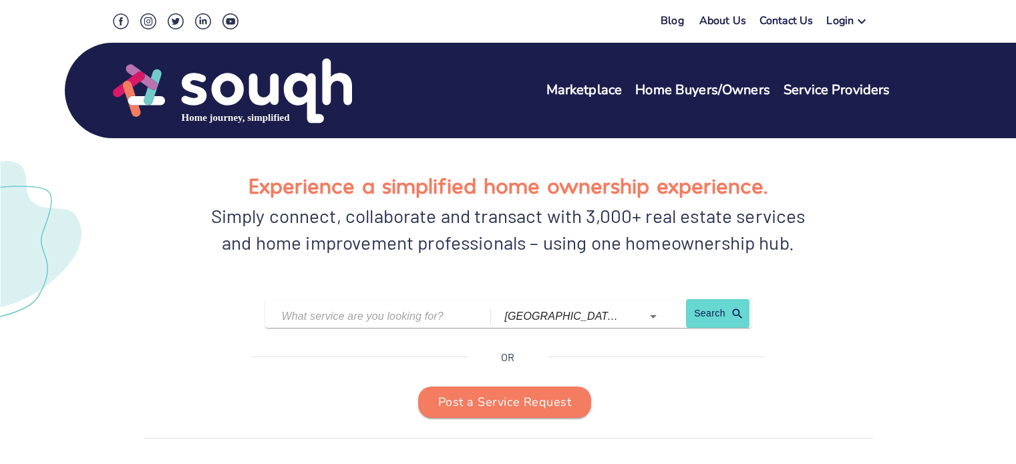 Image resolution: width=1016 pixels, height=464 pixels. What do you see at coordinates (231, 21) in the screenshot?
I see `img: Youtube Social Icon` at bounding box center [231, 21].